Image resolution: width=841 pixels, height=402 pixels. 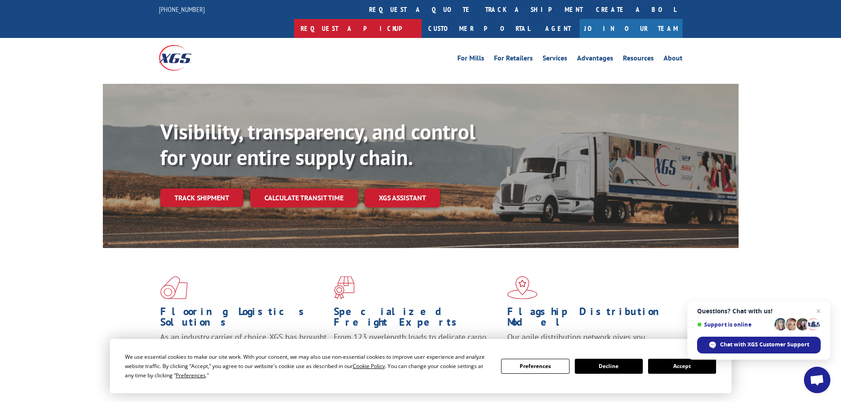 I want to click on b: Visibility, transparency, and control for your entire supply chain., so click(x=318, y=144).